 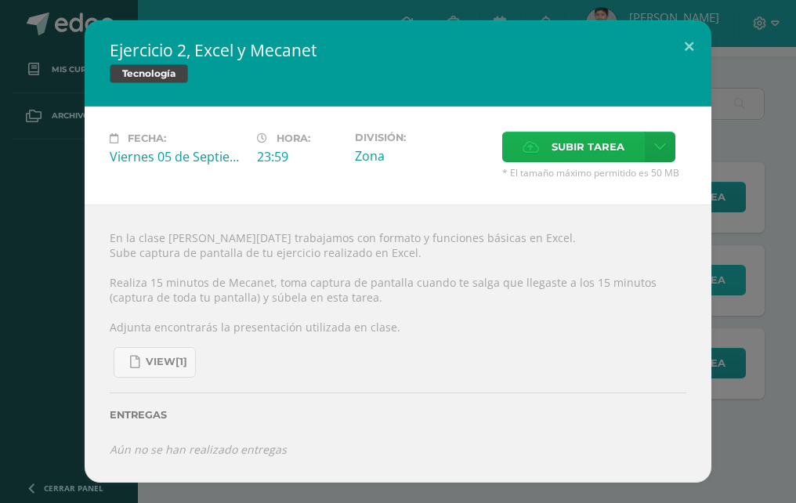 I want to click on span: Fecha:, so click(x=147, y=138).